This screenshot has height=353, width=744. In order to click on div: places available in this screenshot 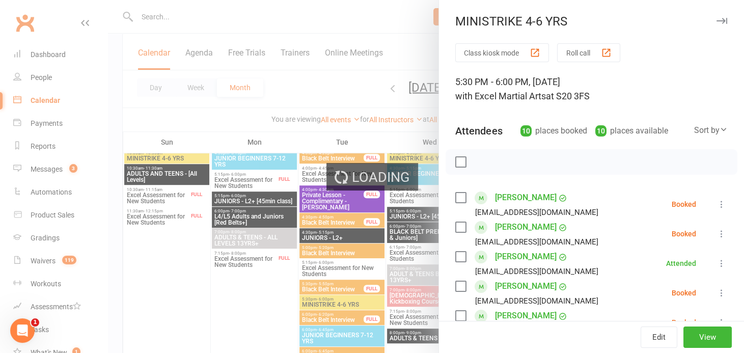, I will do `click(632, 131)`.